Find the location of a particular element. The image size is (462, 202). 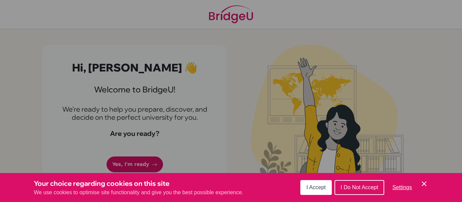

span: I Accept is located at coordinates (316, 188).